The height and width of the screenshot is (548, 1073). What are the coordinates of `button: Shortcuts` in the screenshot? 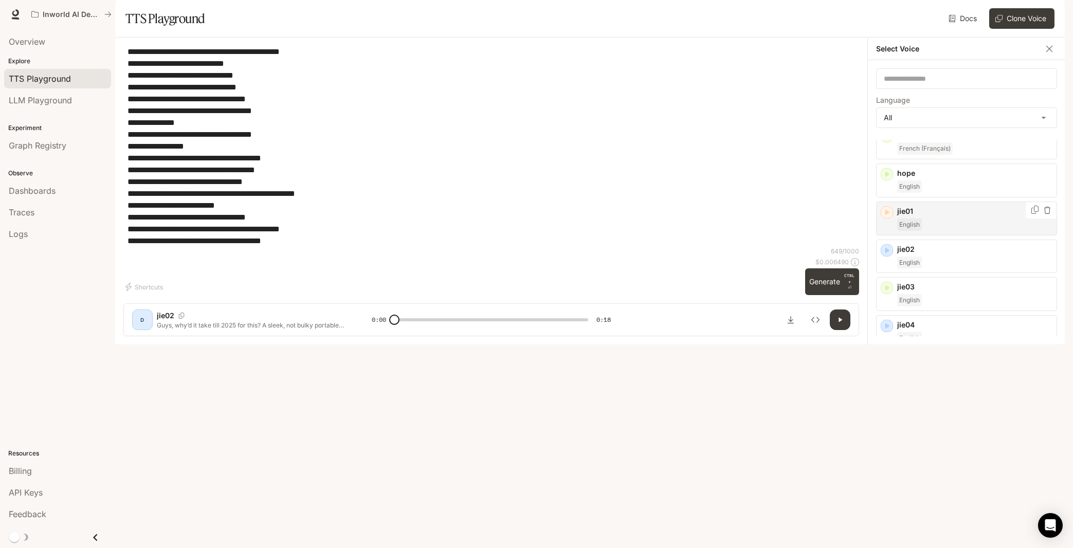 It's located at (145, 287).